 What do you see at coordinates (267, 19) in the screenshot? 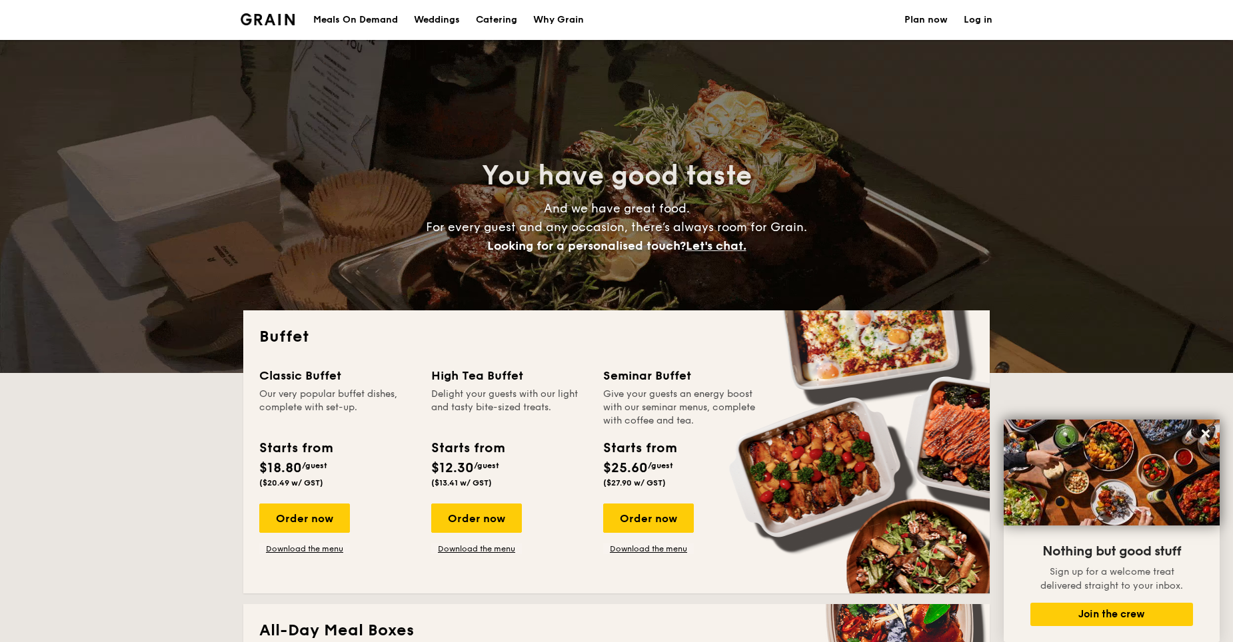
I see `a: Logotype` at bounding box center [267, 19].